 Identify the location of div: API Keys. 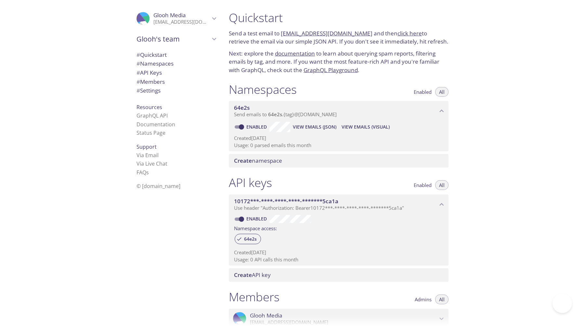
(176, 73).